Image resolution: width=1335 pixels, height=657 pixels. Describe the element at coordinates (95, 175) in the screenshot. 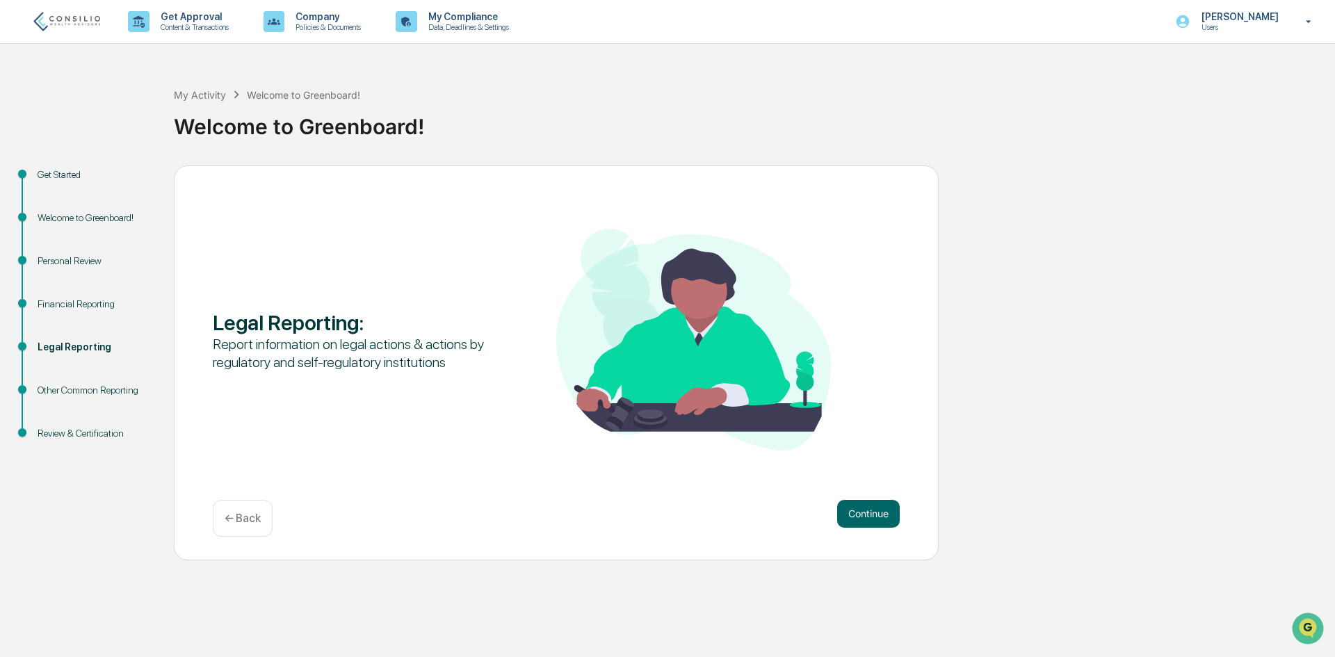

I see `div: Get Started` at that location.